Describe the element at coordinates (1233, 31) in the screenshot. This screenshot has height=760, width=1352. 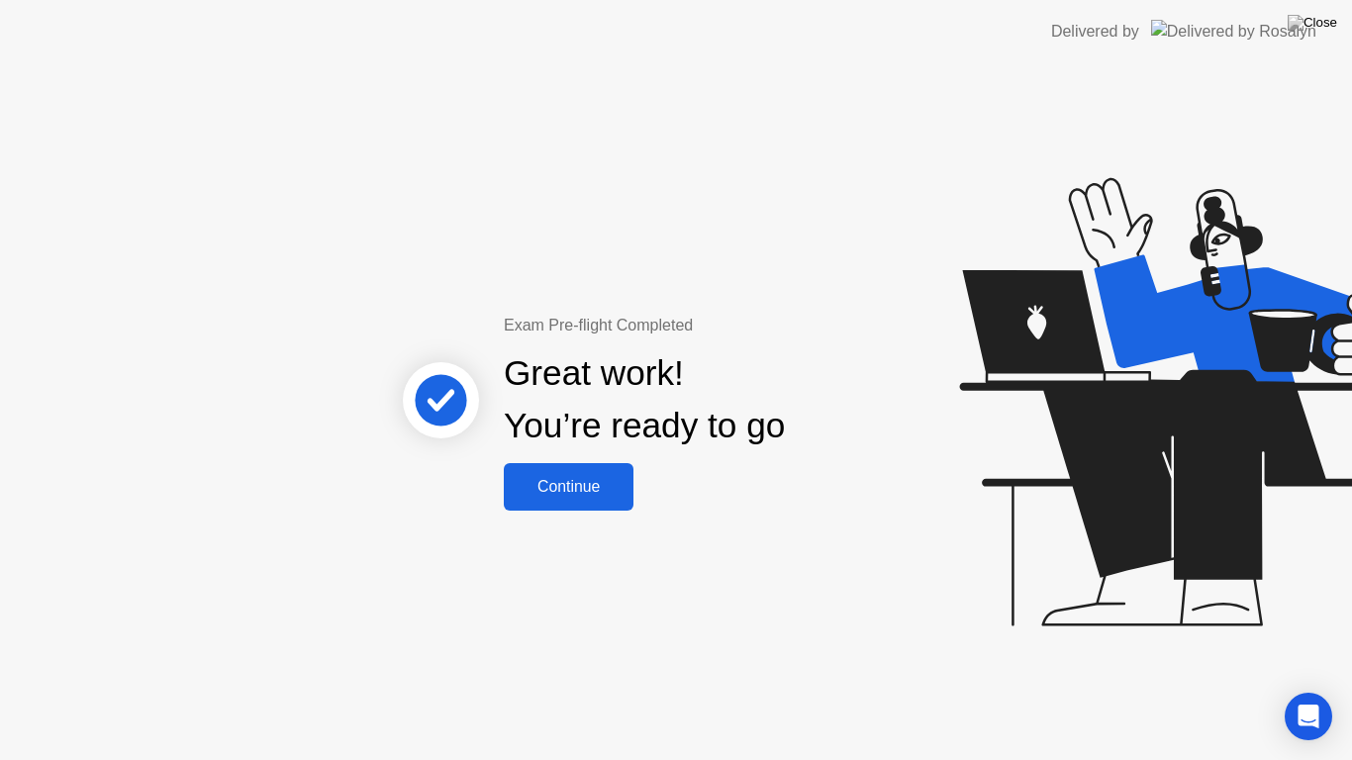
I see `img: Delivered by Rosalyn` at that location.